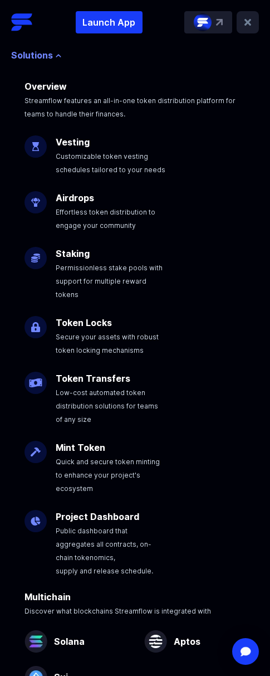 Image resolution: width=270 pixels, height=676 pixels. I want to click on a: Mint Token, so click(80, 447).